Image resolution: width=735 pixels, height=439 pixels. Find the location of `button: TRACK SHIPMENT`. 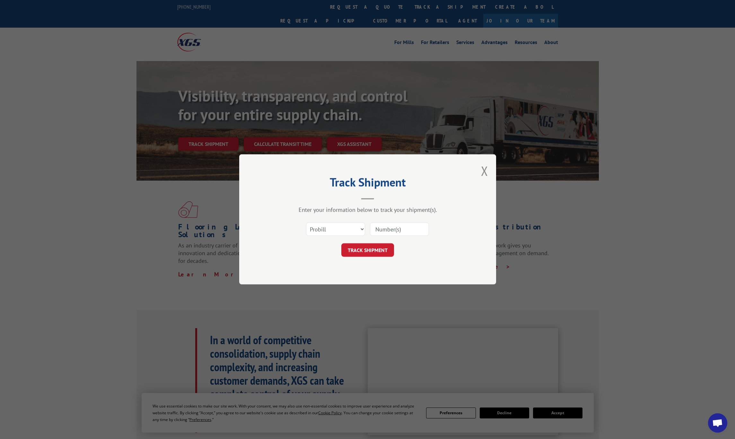

button: TRACK SHIPMENT is located at coordinates (368, 250).